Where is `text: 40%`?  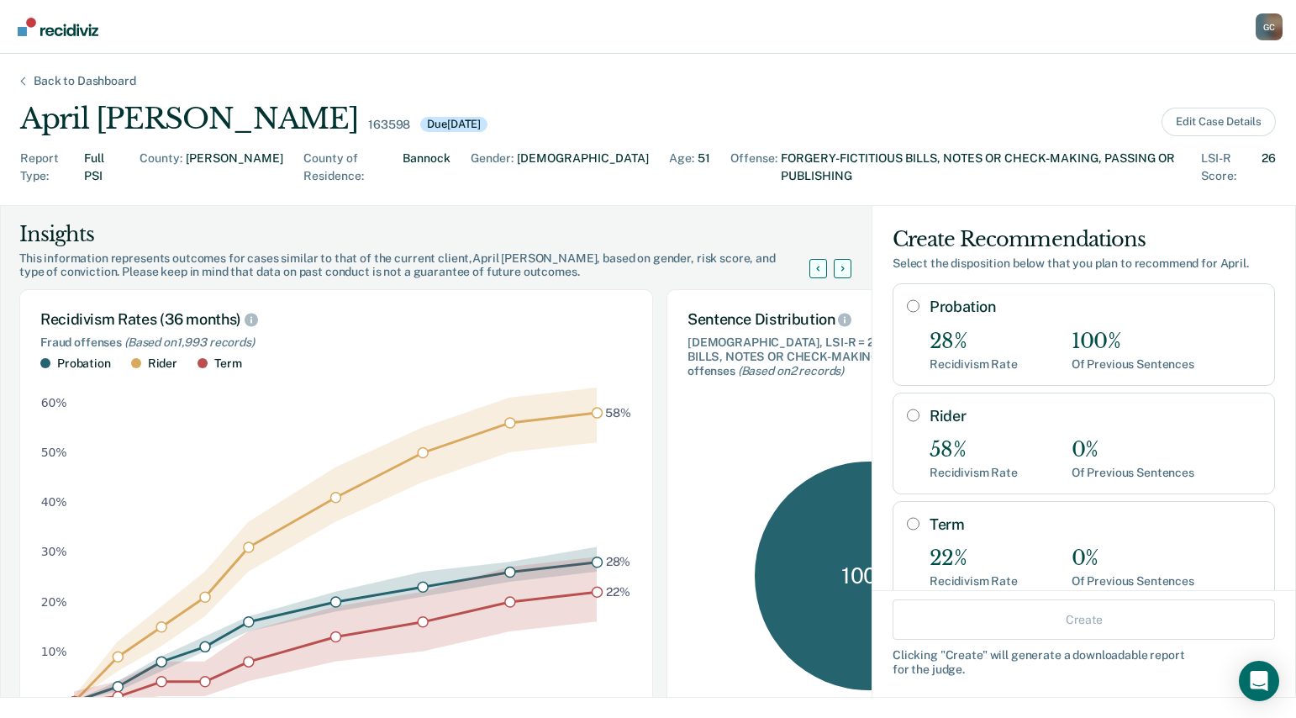 text: 40% is located at coordinates (54, 502).